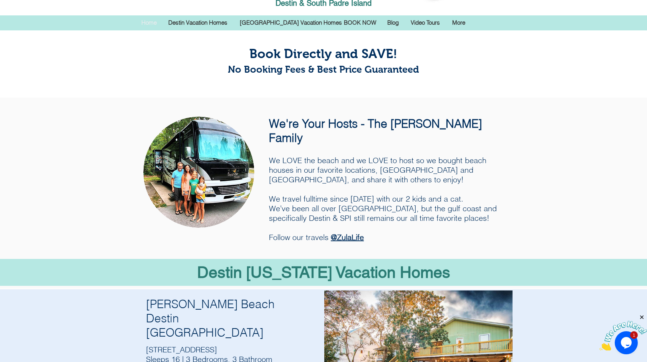  What do you see at coordinates (149, 23) in the screenshot?
I see `p: Home` at bounding box center [149, 23].